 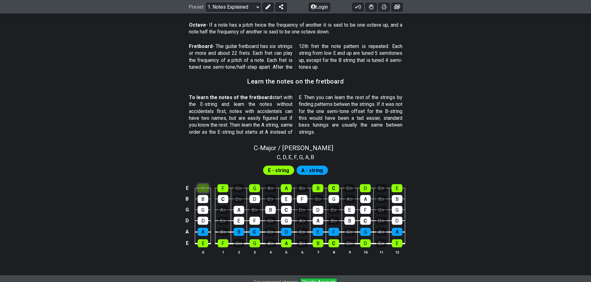 I want to click on th: 5, so click(x=286, y=252).